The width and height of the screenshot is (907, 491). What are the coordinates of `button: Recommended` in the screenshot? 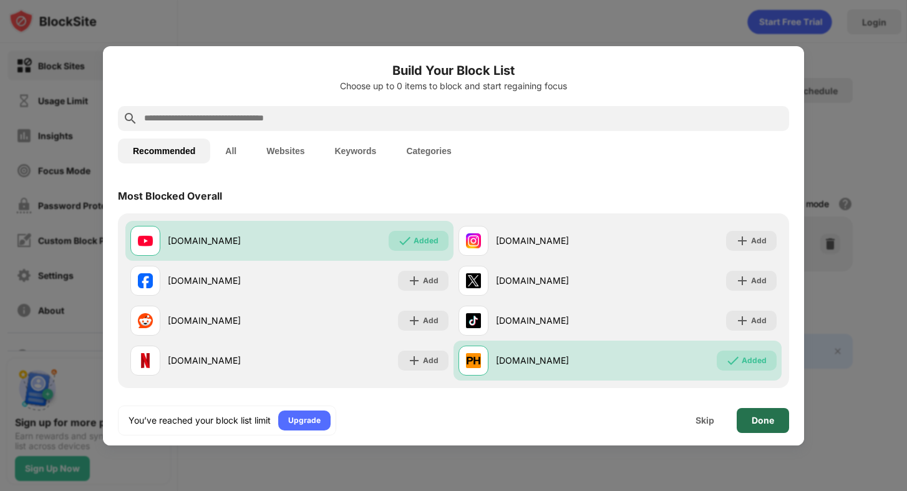 It's located at (164, 151).